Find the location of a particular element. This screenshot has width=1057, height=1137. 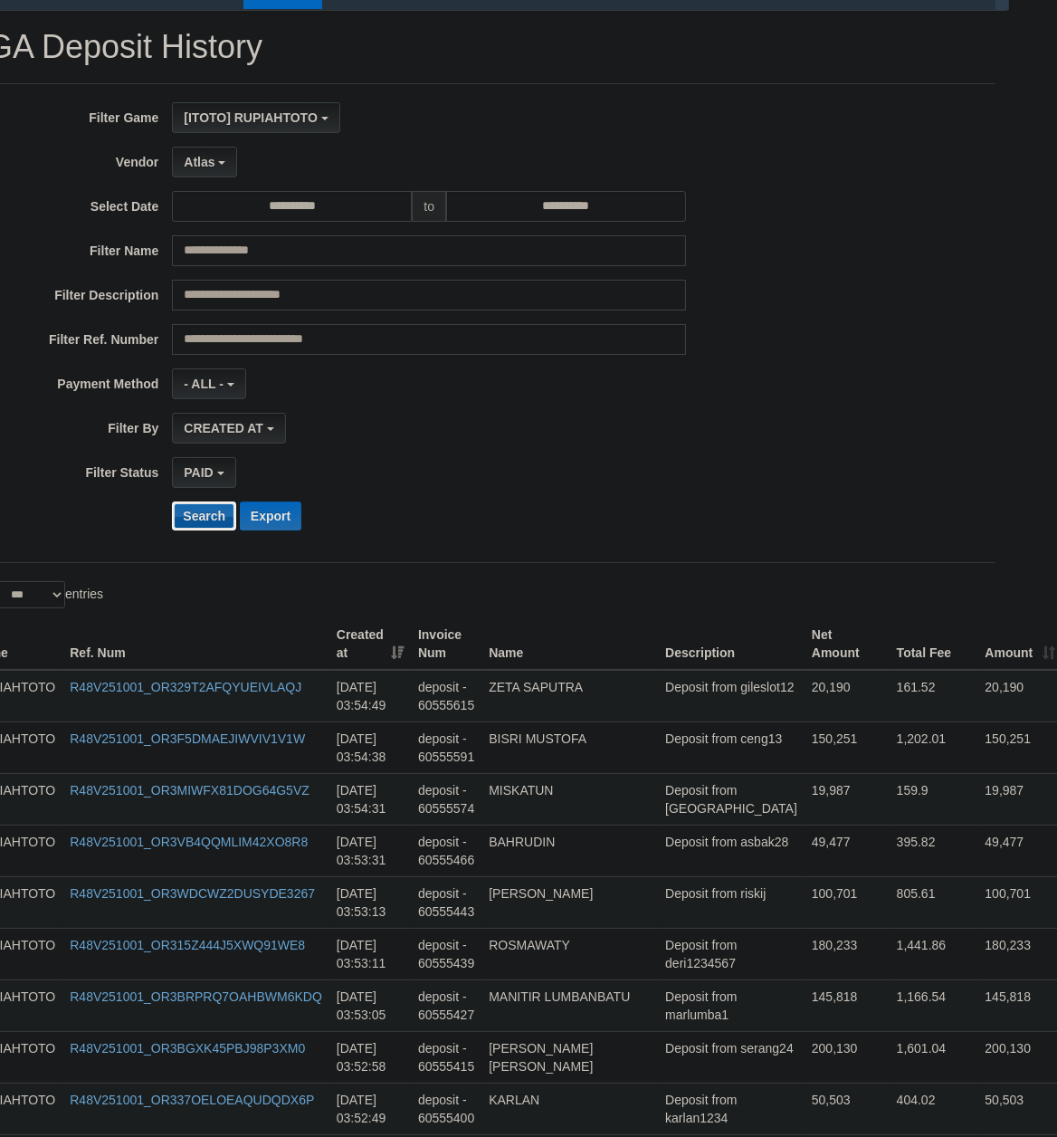

td: BISRI MUSTOFA is located at coordinates (569, 747).